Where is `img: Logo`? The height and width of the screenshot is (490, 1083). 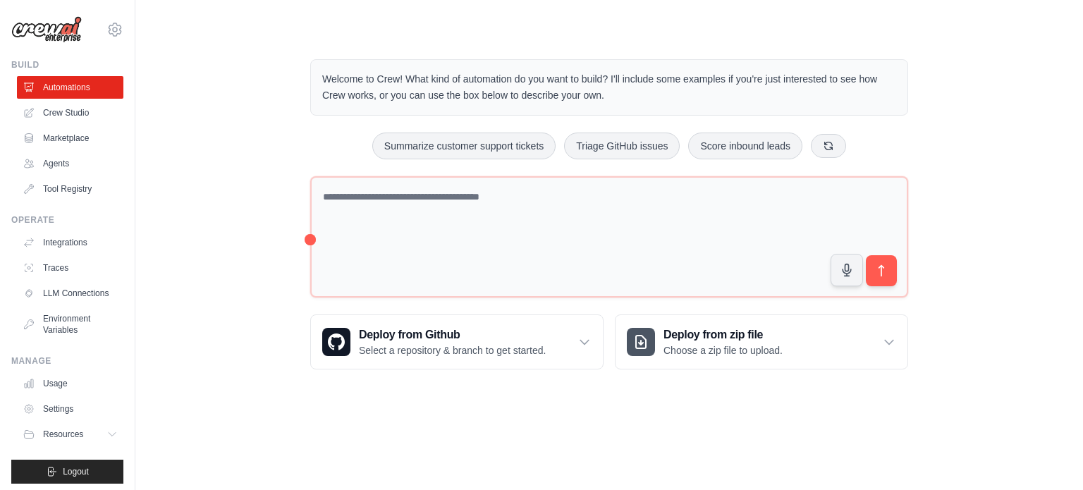 img: Logo is located at coordinates (47, 30).